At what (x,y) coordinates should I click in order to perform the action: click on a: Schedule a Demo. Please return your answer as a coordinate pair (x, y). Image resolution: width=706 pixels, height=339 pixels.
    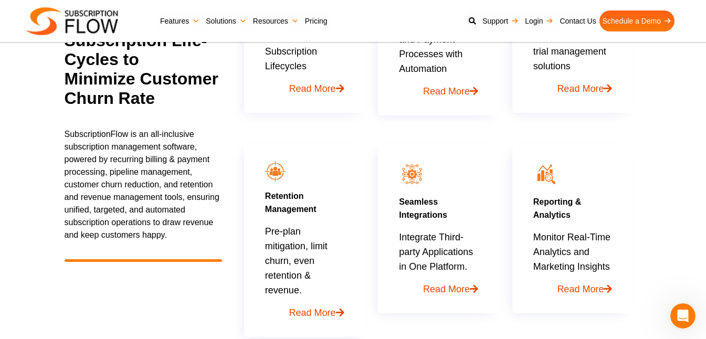
    Looking at the image, I should click on (637, 21).